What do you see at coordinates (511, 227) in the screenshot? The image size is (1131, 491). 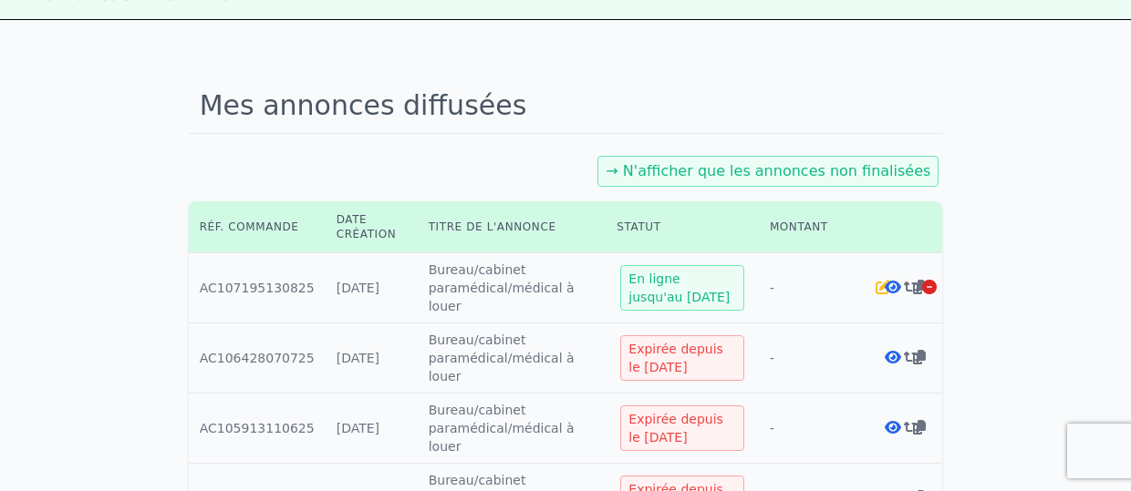 I see `th: Titre de l'annonce` at bounding box center [511, 227].